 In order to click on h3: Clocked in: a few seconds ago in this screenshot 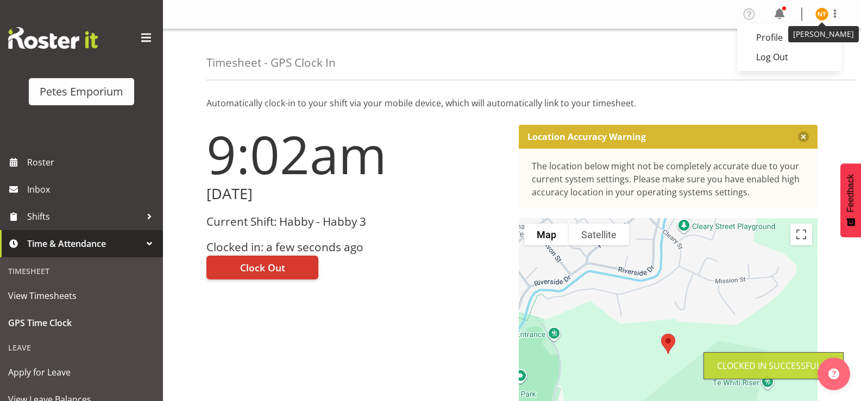, I will do `click(356, 247)`.